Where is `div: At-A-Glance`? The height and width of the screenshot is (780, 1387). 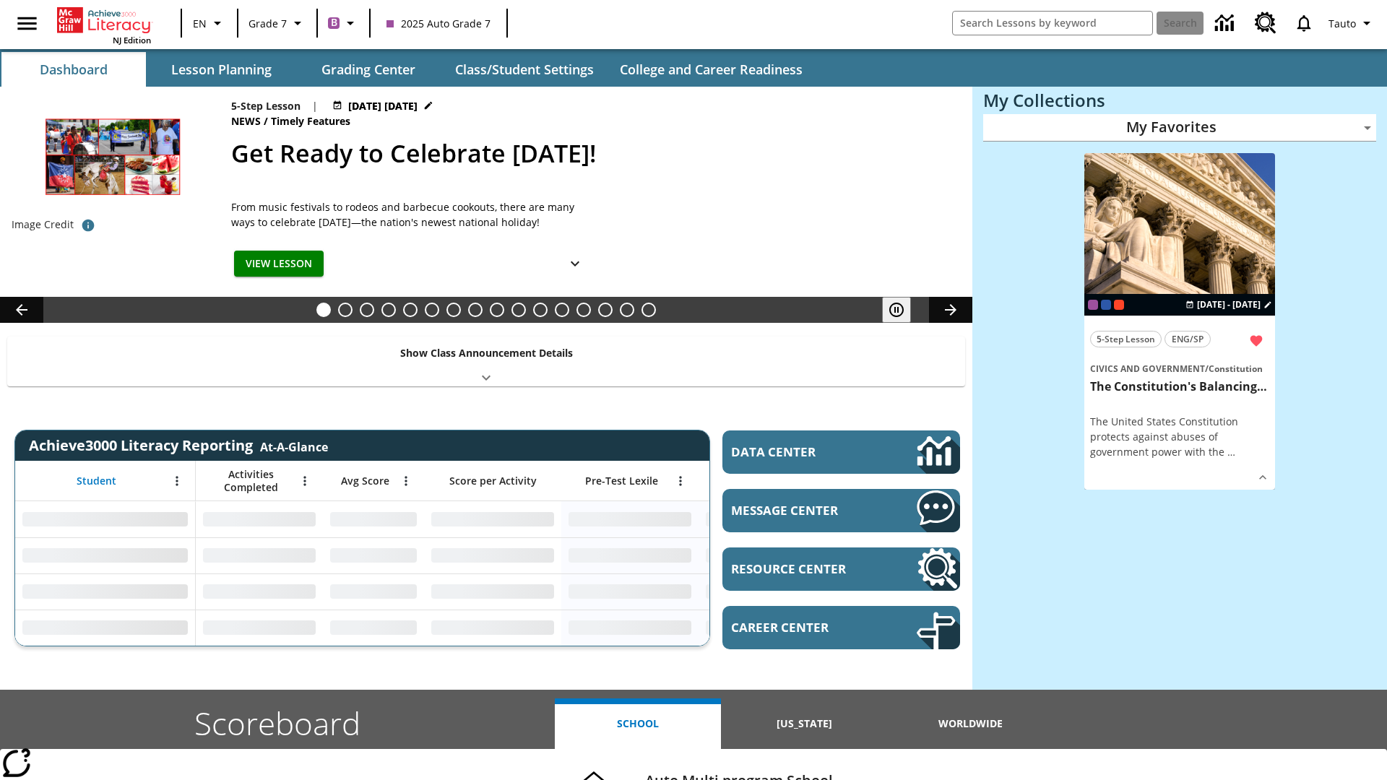 div: At-A-Glance is located at coordinates (294, 446).